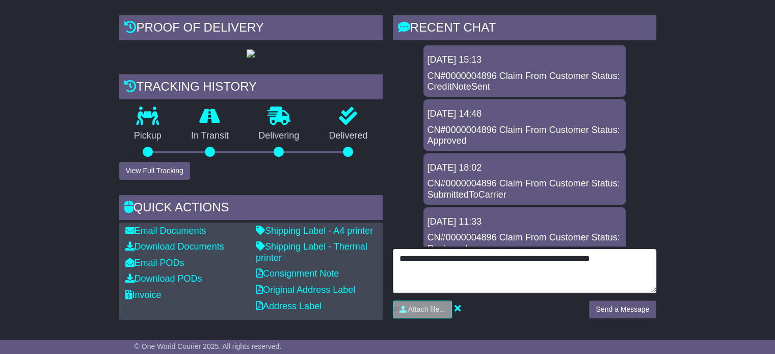 This screenshot has height=354, width=775. I want to click on a: Invoice, so click(143, 295).